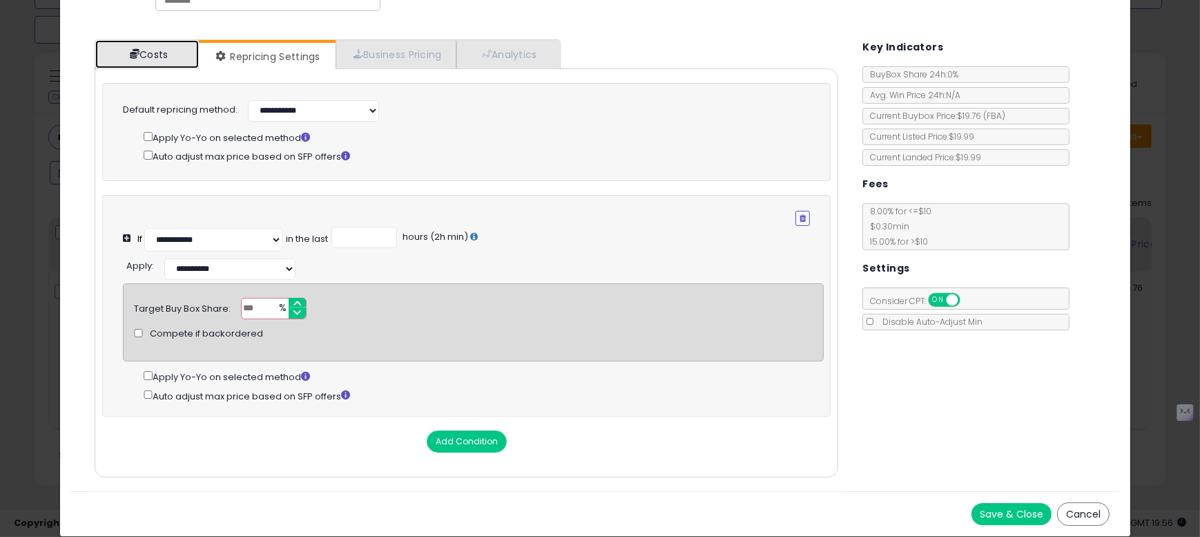 This screenshot has width=1200, height=537. Describe the element at coordinates (206, 334) in the screenshot. I see `span: Compete if backordered` at that location.